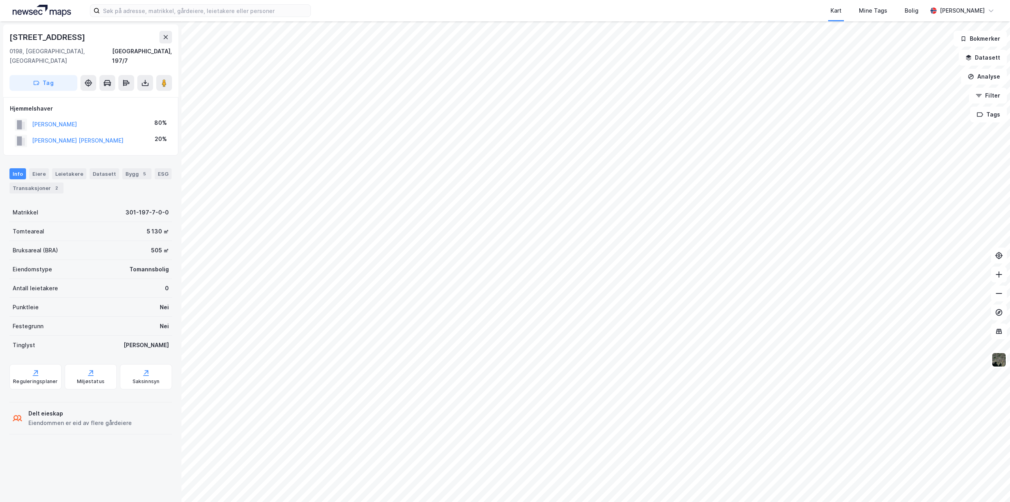 The height and width of the screenshot is (502, 1010). What do you see at coordinates (39, 174) in the screenshot?
I see `div: Eiere` at bounding box center [39, 174].